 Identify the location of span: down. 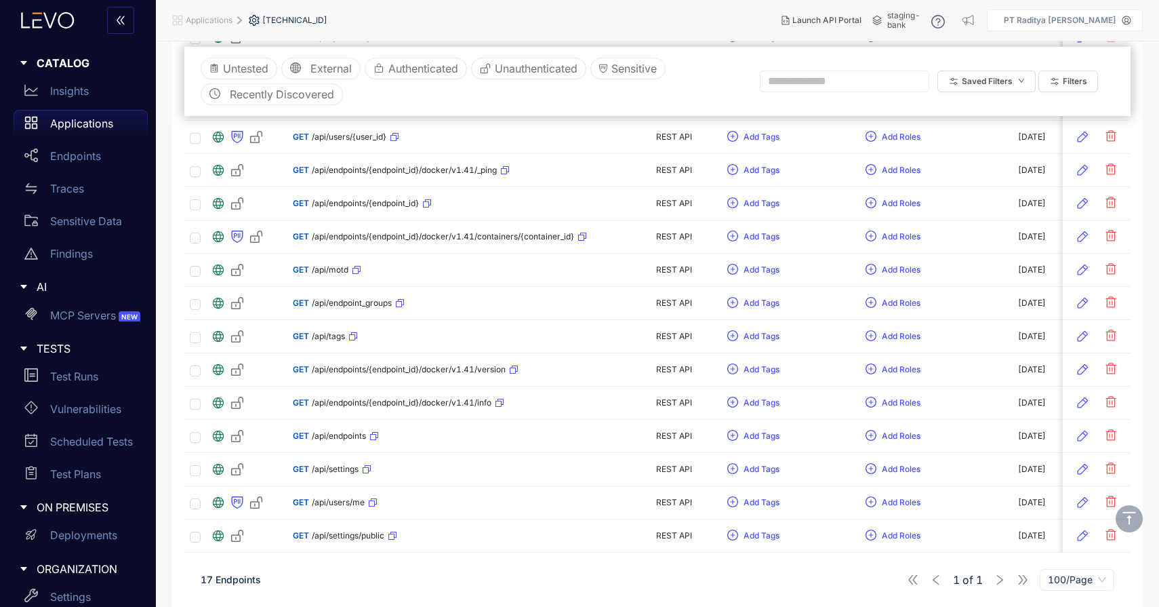
(1021, 81).